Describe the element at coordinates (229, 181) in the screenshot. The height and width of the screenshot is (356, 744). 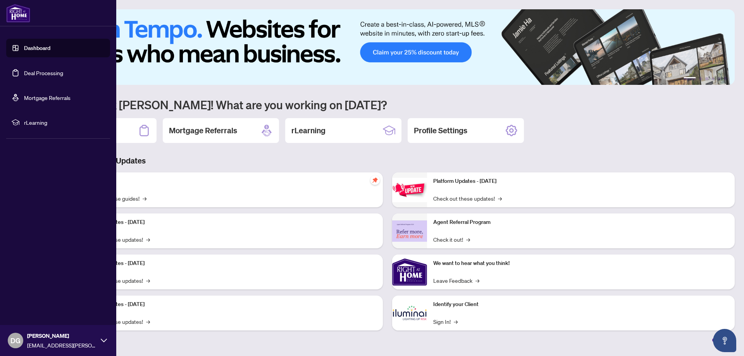
I see `p: Self-Help` at that location.